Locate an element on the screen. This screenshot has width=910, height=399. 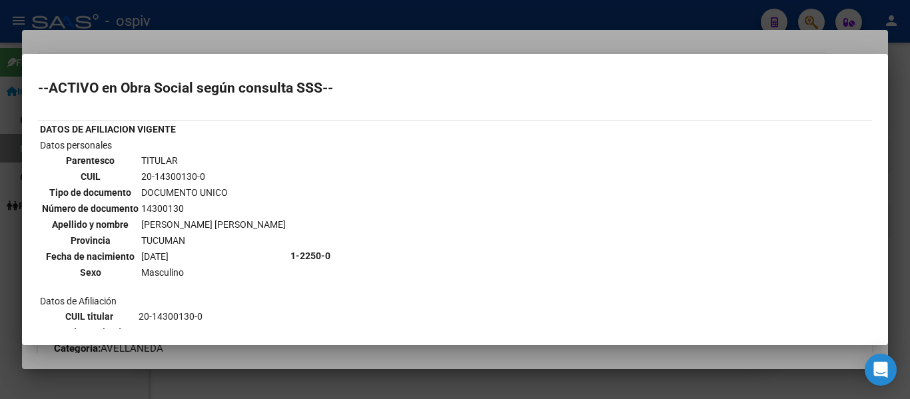
th: Tipo de documento is located at coordinates (90, 193).